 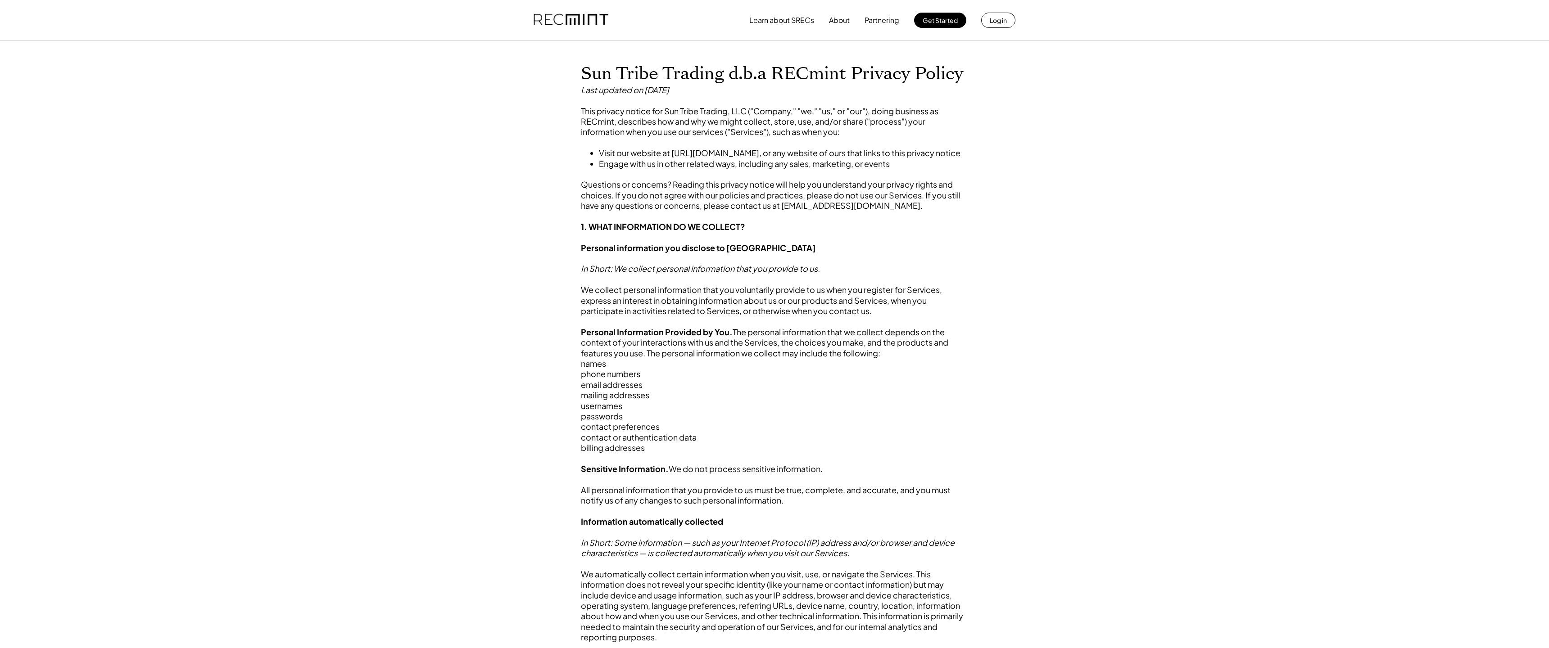 What do you see at coordinates (839, 20) in the screenshot?
I see `button: About` at bounding box center [839, 20].